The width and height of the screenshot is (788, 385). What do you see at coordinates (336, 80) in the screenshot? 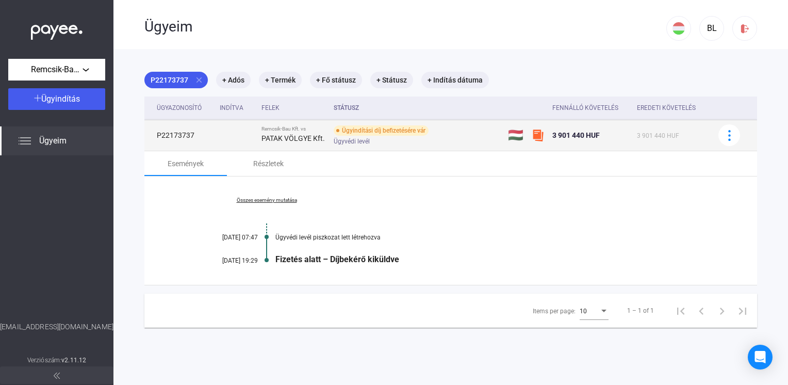
I see `mat-chip: + Fő státusz` at bounding box center [336, 80].